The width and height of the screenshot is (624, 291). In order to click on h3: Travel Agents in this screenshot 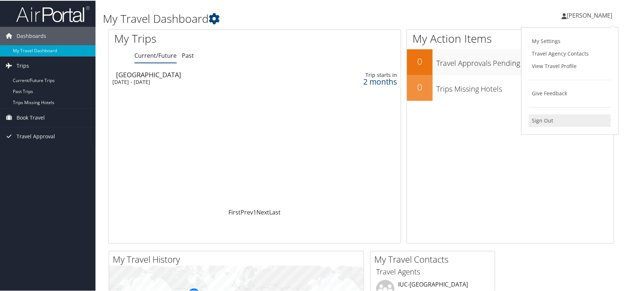, I will do `click(433, 271)`.